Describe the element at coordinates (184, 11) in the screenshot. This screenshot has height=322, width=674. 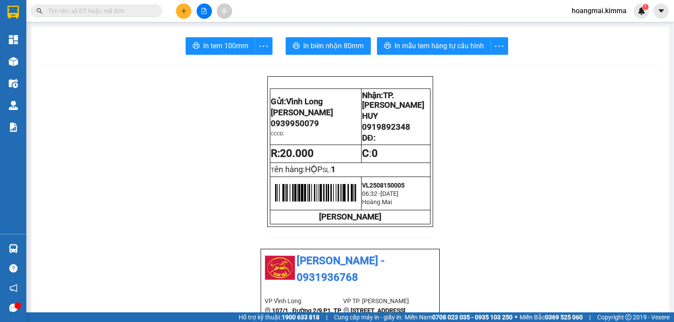
I see `span: plus` at that location.